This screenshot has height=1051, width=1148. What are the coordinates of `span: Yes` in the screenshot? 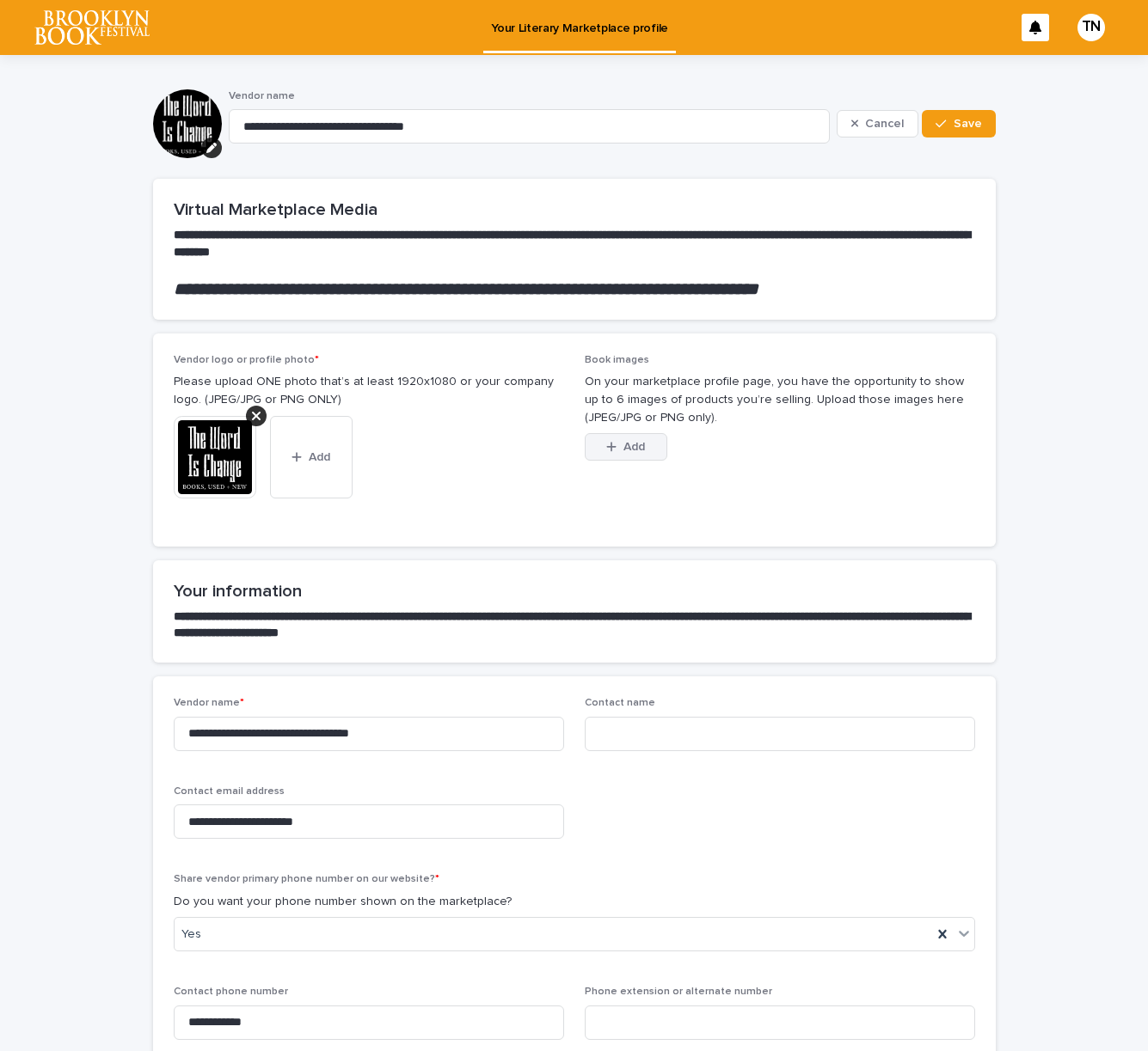 It's located at (191, 934).